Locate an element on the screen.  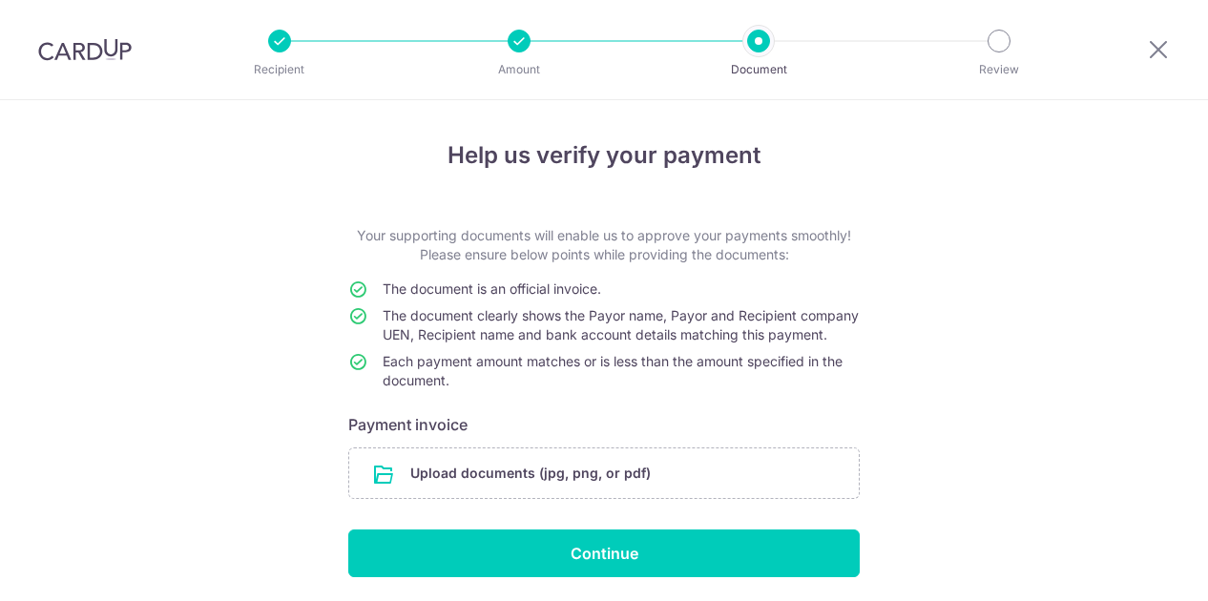
p: Recipient is located at coordinates (280, 70).